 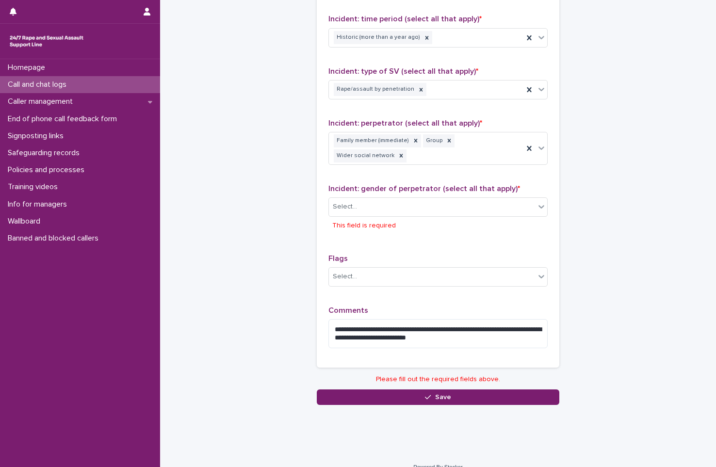 What do you see at coordinates (28, 67) in the screenshot?
I see `p: Homepage` at bounding box center [28, 67].